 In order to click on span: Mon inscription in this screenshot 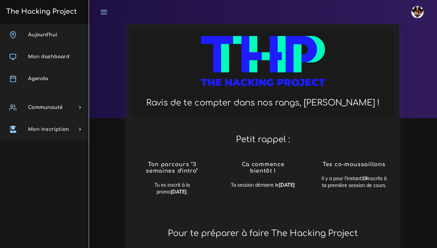, I will do `click(49, 129)`.